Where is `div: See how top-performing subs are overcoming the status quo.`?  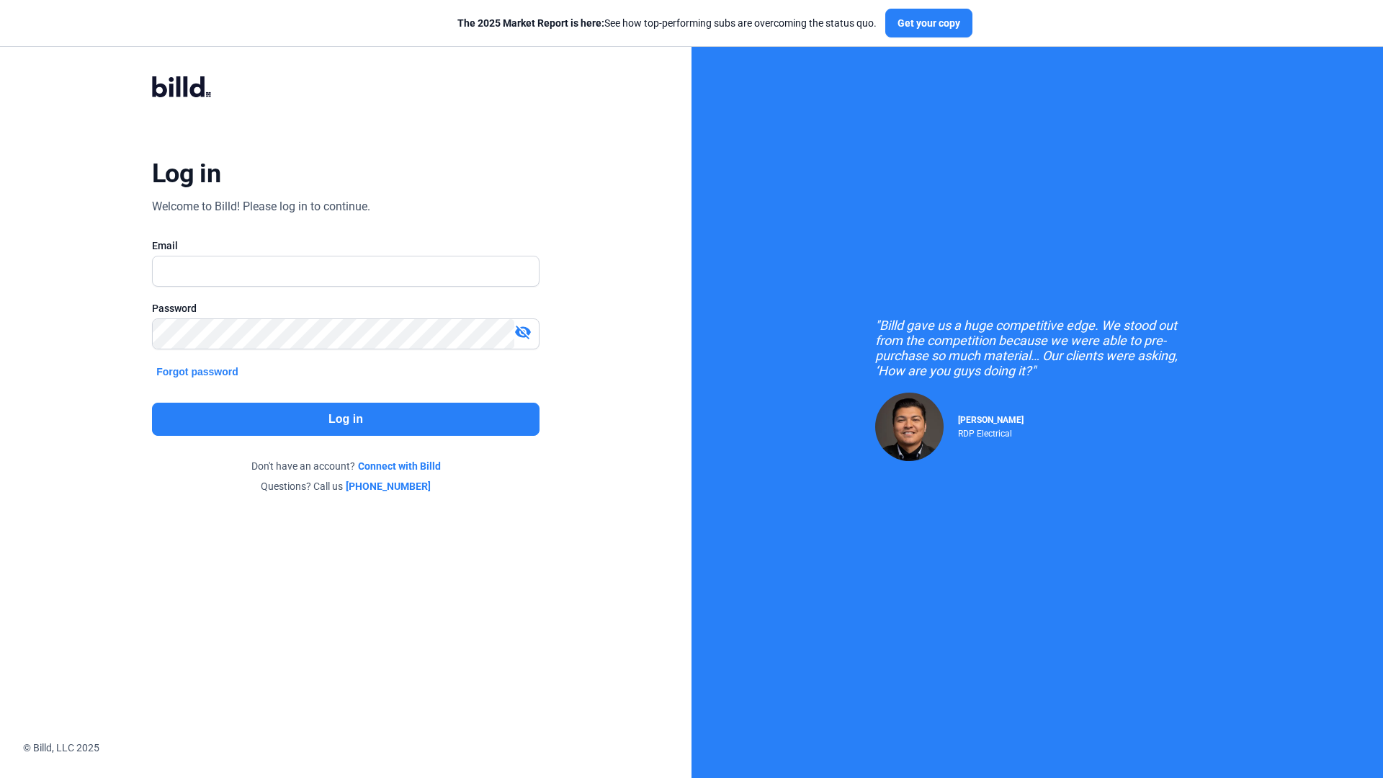 div: See how top-performing subs are overcoming the status quo. is located at coordinates (667, 23).